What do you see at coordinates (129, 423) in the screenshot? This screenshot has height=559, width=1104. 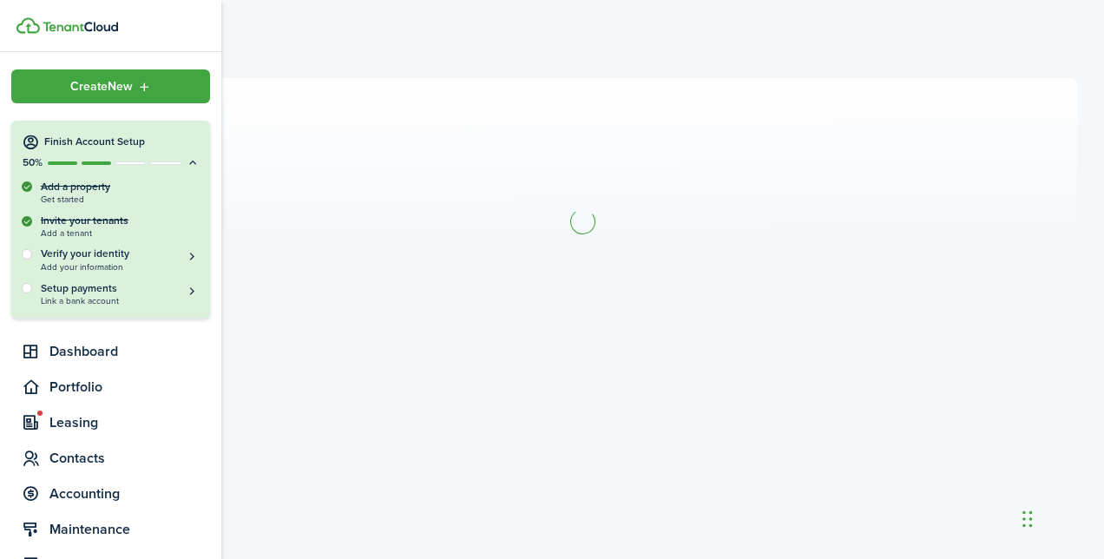 I see `span: Leasing` at bounding box center [129, 423].